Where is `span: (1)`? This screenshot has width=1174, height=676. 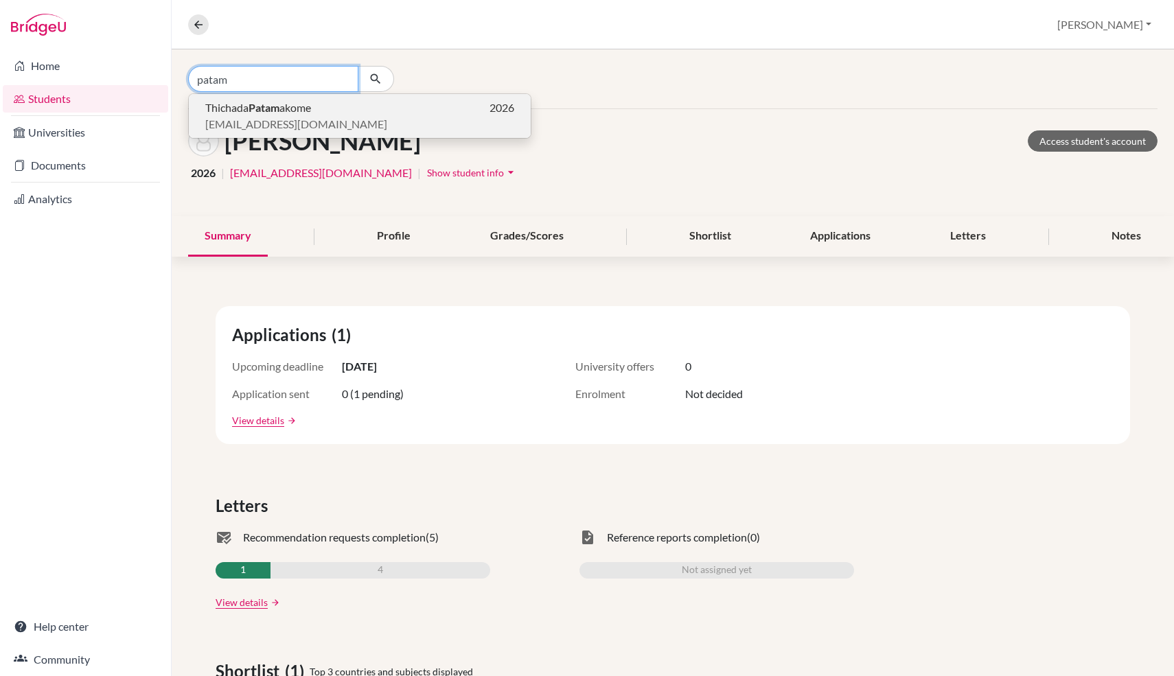 span: (1) is located at coordinates (344, 335).